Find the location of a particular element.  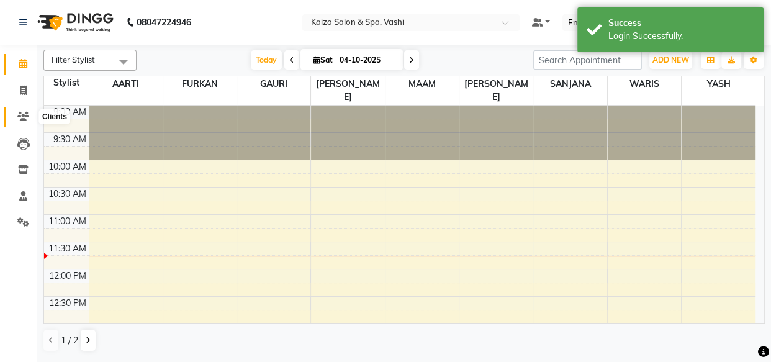

span: YASH is located at coordinates (719, 84).